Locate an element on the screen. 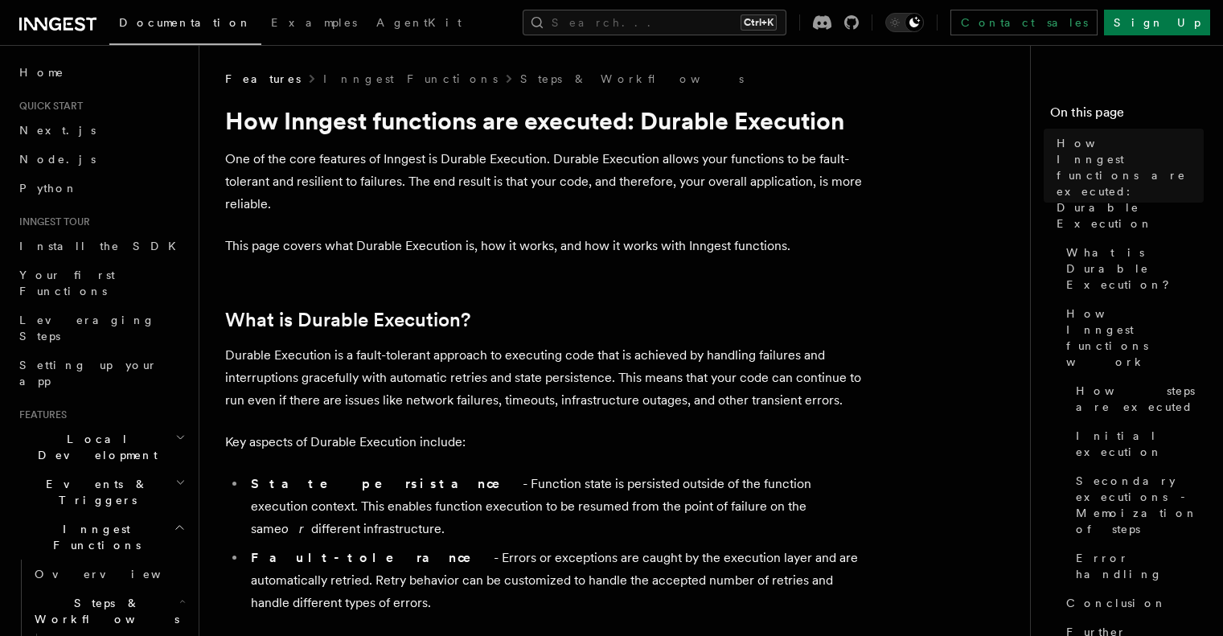  span: How Inngest functions work is located at coordinates (1134, 338).